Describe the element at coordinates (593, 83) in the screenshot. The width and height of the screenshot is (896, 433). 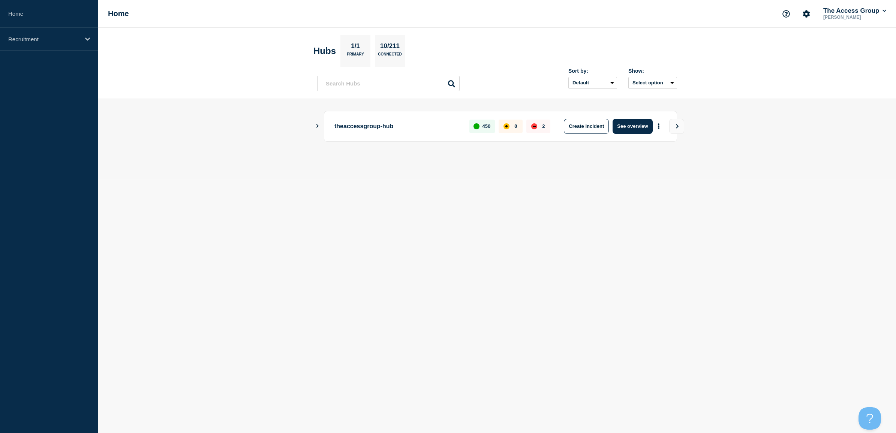
I see `select: Sort by` at that location.